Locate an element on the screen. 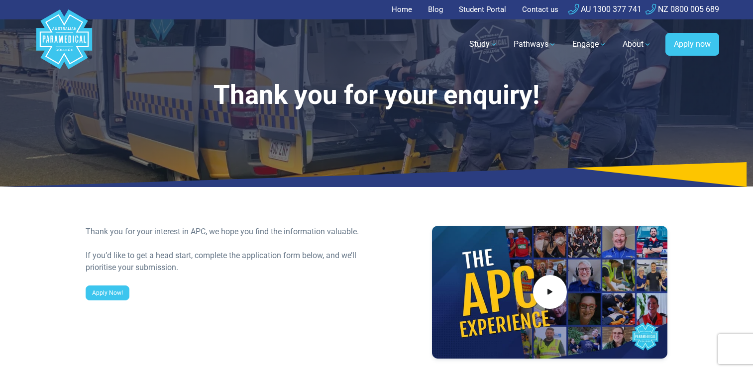 This screenshot has height=371, width=753. a: Study is located at coordinates (483, 44).